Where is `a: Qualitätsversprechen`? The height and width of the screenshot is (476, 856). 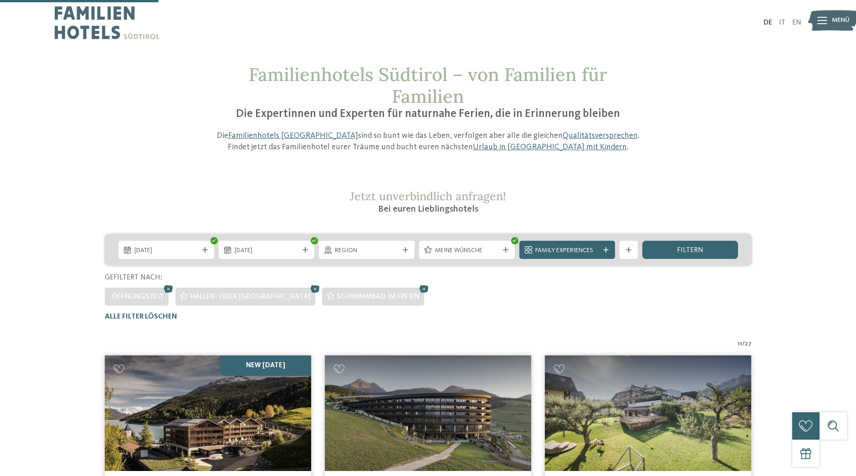
a: Qualitätsversprechen is located at coordinates (600, 136).